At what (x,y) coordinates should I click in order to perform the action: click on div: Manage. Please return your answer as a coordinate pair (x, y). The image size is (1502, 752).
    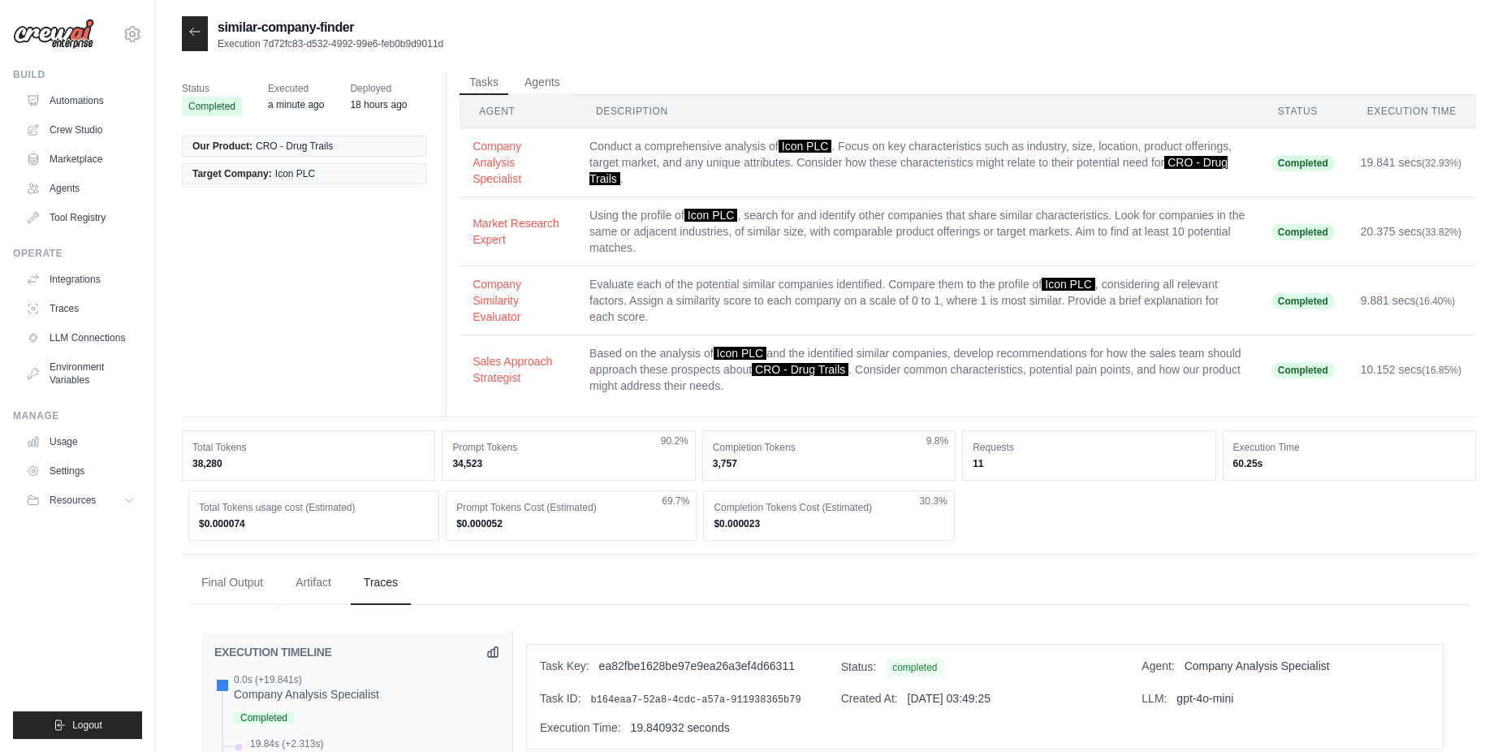
    Looking at the image, I should click on (77, 416).